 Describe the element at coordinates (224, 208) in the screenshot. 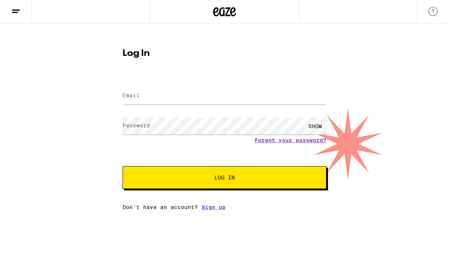

I see `div: Don't have an account?` at that location.